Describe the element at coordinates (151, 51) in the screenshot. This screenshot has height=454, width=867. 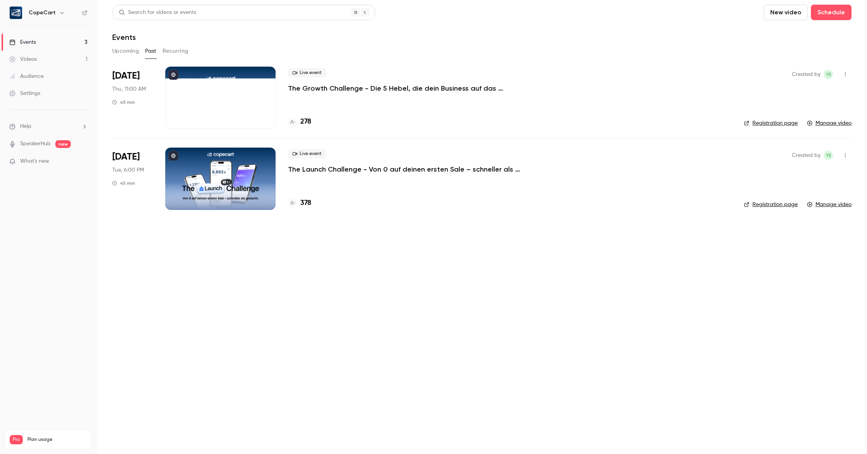
I see `button: Past` at that location.